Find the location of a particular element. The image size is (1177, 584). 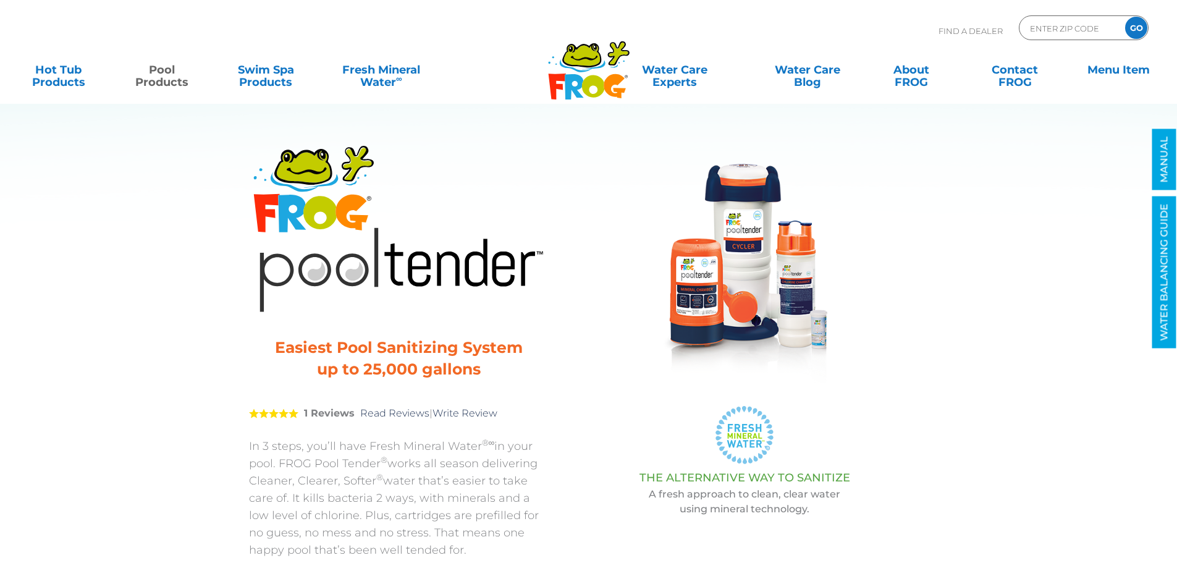

a: PoolProducts is located at coordinates (162, 70).